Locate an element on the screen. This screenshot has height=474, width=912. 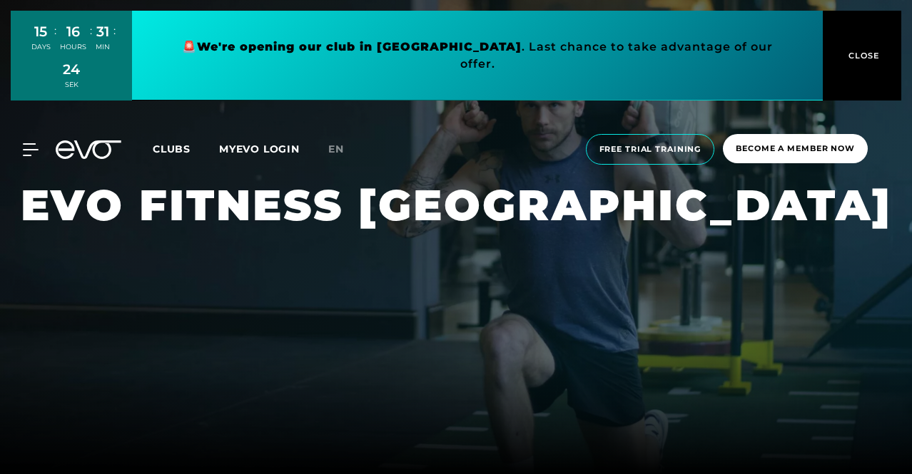
font: Become a member now is located at coordinates (795, 148).